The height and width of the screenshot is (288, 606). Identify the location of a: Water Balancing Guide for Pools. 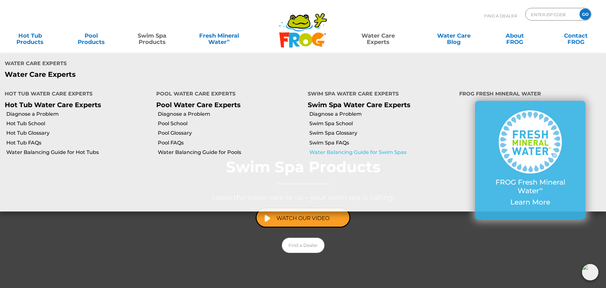
(230, 152).